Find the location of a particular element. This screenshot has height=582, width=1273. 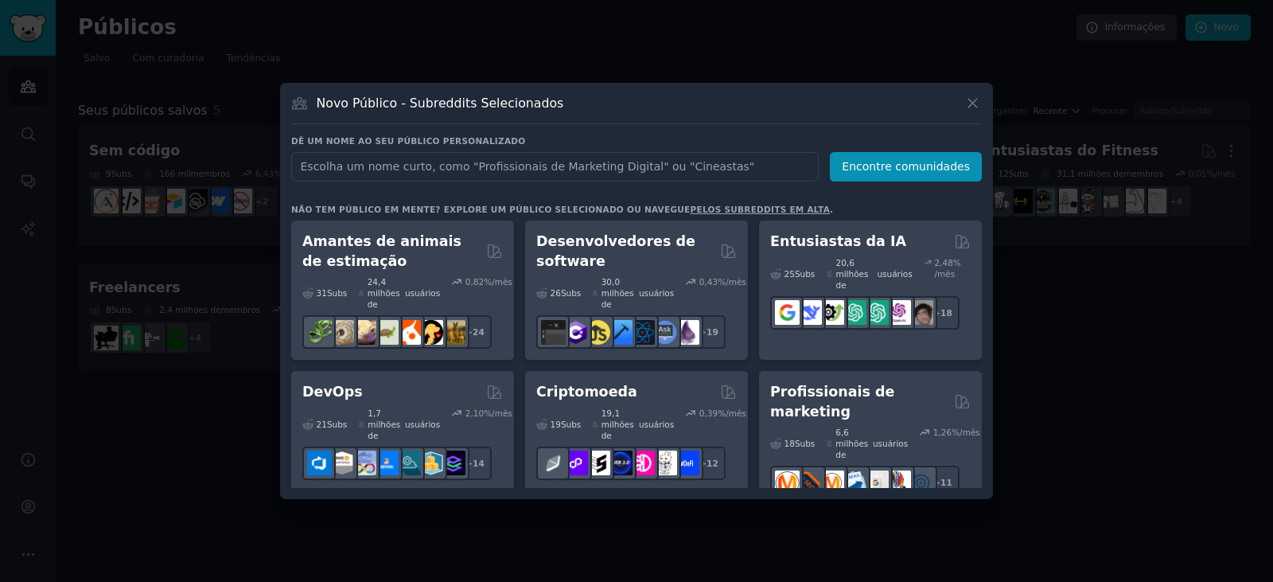

img: defiblockchain is located at coordinates (642, 462).